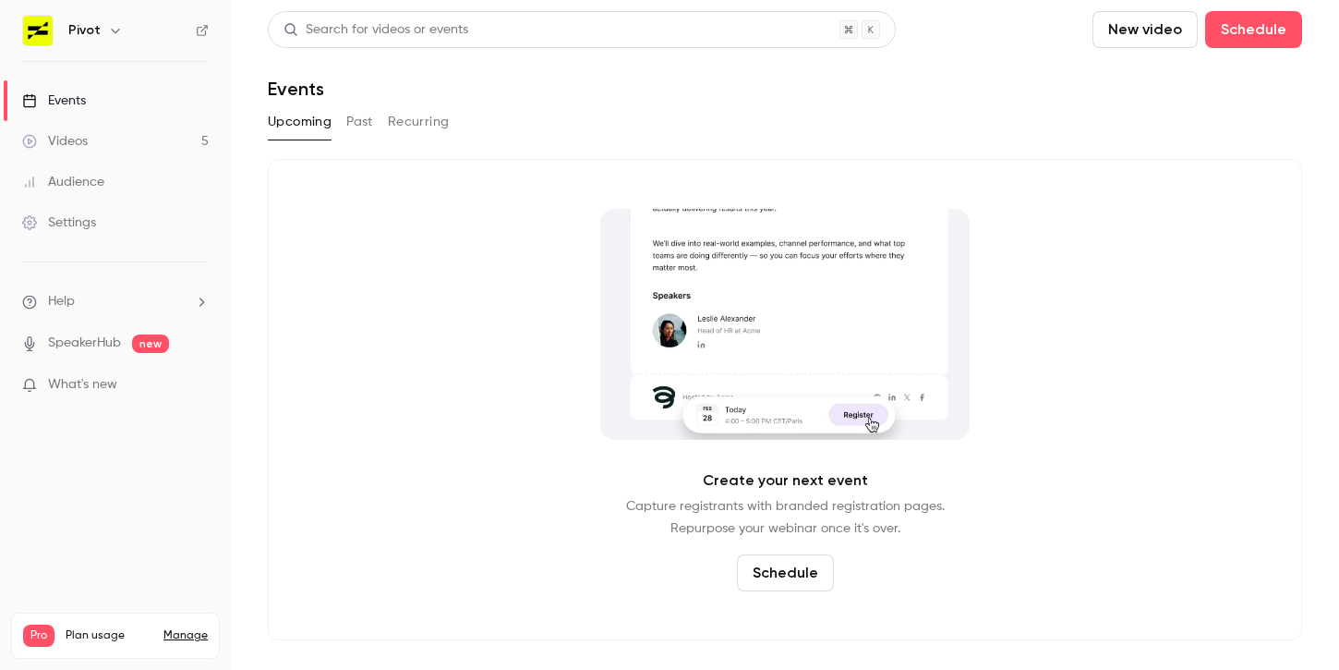 This screenshot has width=1339, height=670. Describe the element at coordinates (359, 122) in the screenshot. I see `button: Past` at that location.